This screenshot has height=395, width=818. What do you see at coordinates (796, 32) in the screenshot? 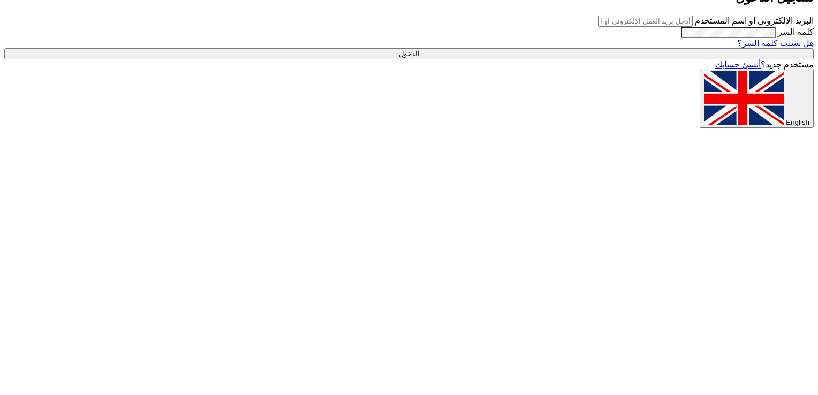
I see `label: كلمة السر` at bounding box center [796, 32].